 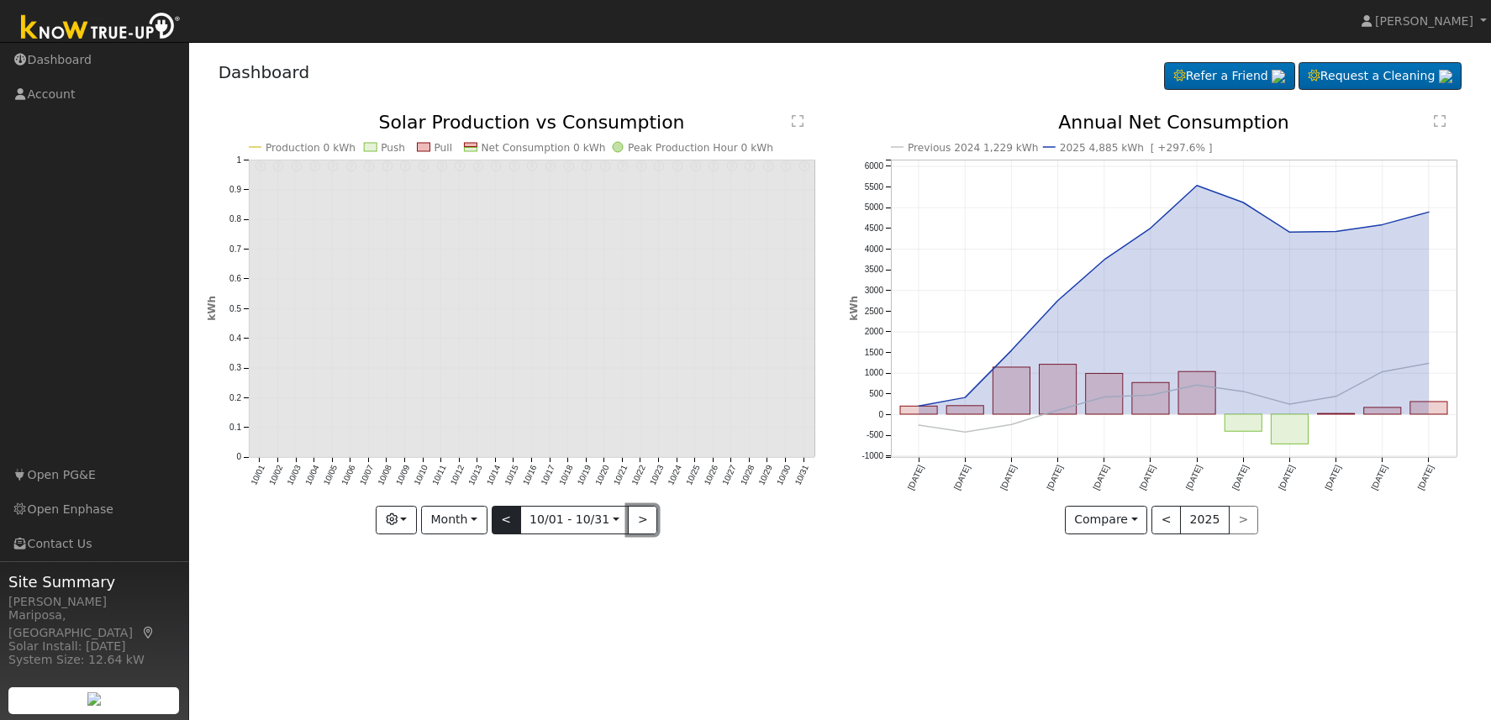 What do you see at coordinates (348, 476) in the screenshot?
I see `text: 10/06` at bounding box center [348, 476].